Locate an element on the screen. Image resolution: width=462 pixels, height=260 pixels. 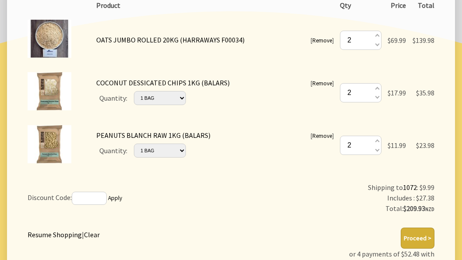
a: PEANUTS BLANCH RAW 1KG (BALARS) is located at coordinates (153, 135).